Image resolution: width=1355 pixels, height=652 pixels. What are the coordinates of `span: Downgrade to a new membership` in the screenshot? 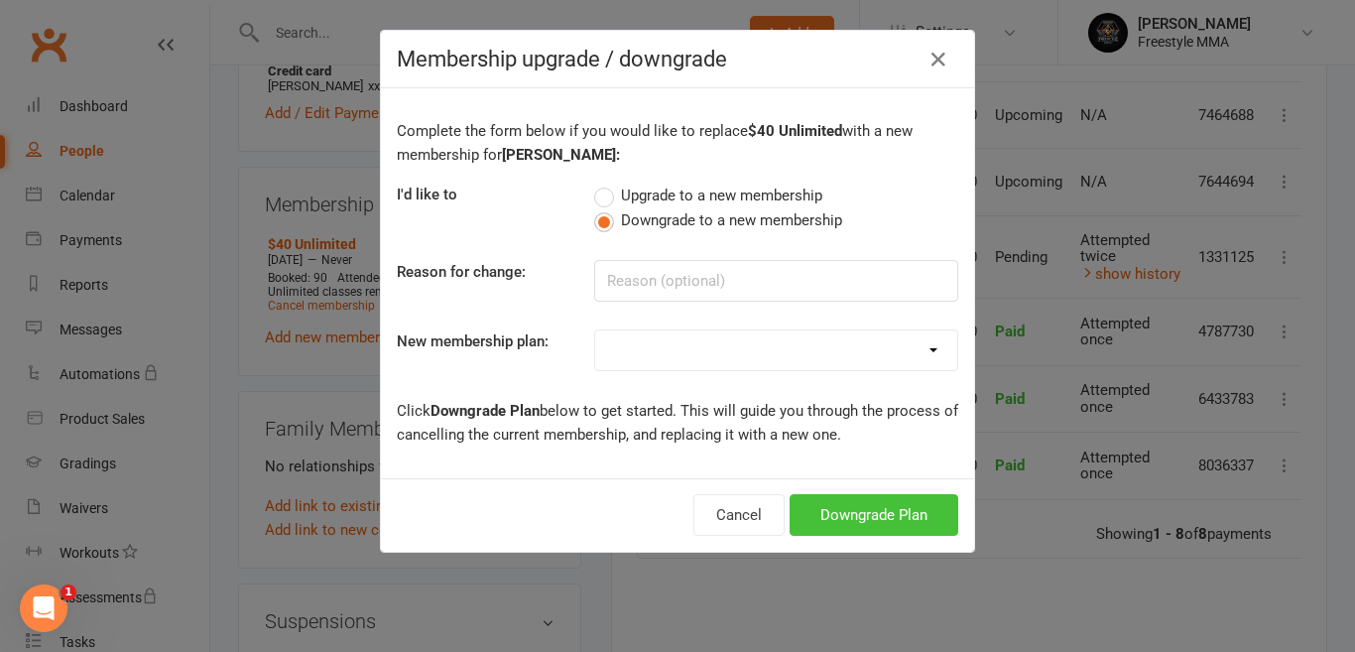 It's located at (731, 218).